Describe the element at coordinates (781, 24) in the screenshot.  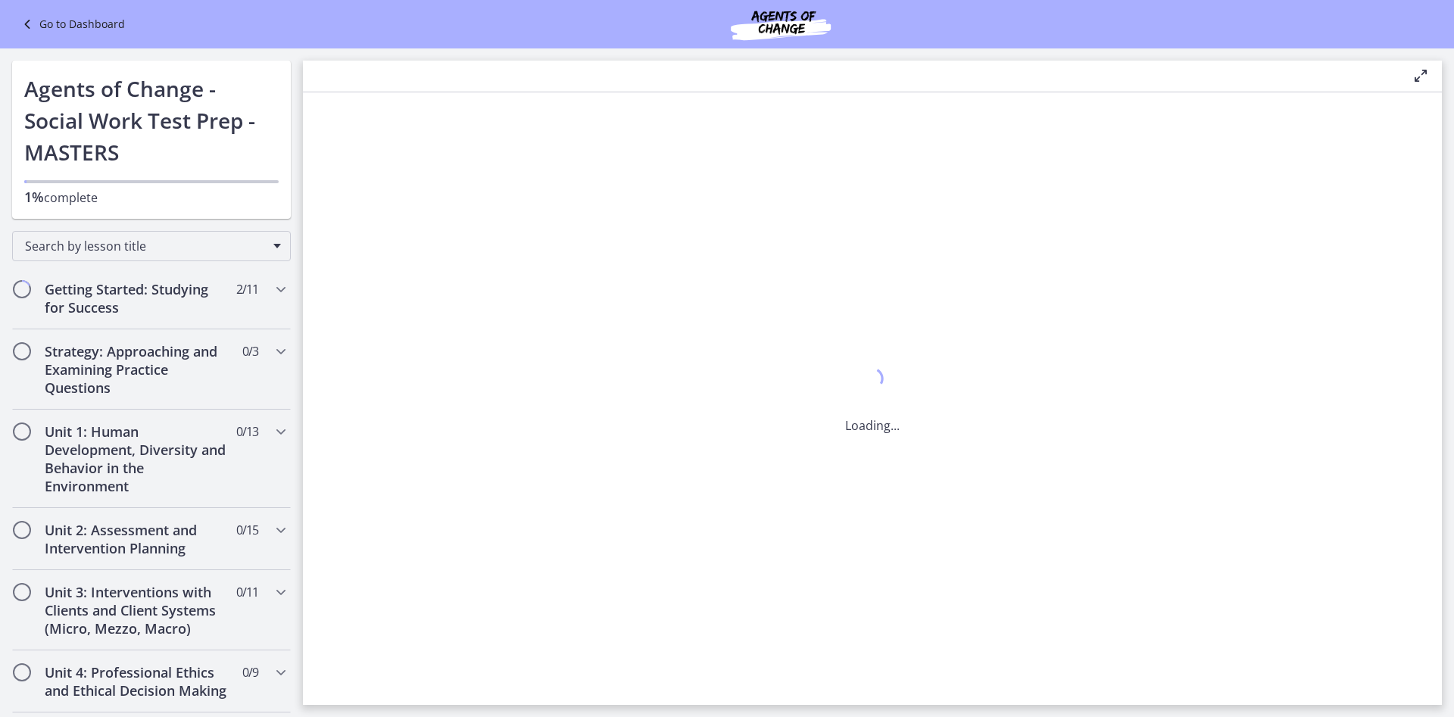
I see `img: Agents of Change` at that location.